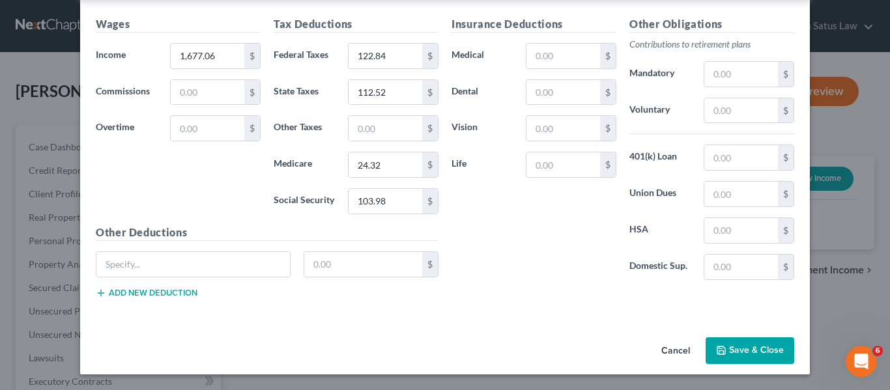  I want to click on label: Vision, so click(482, 128).